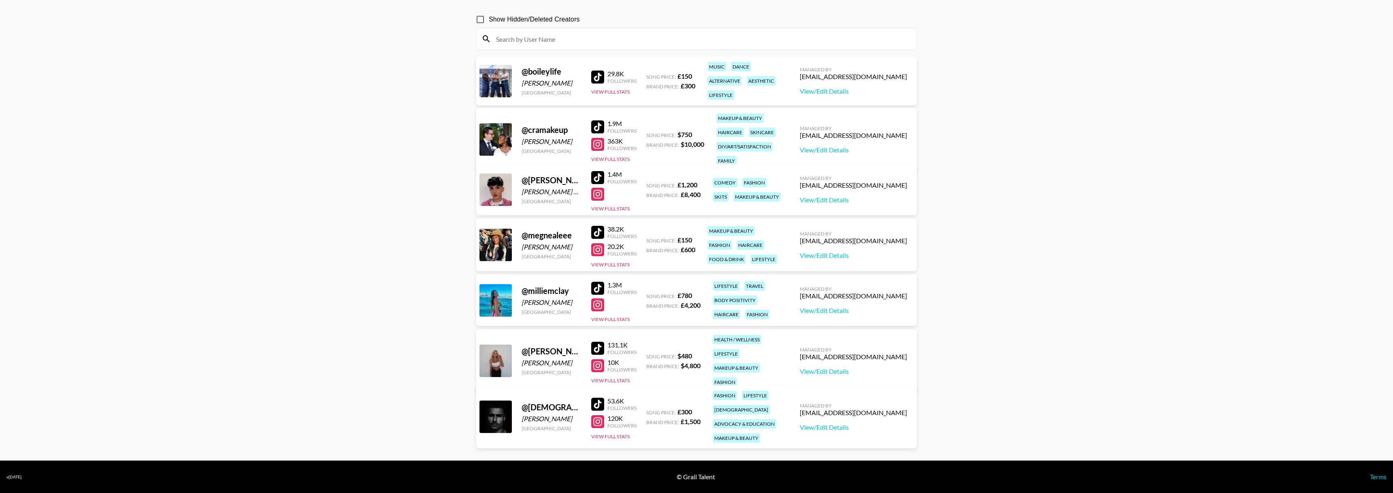 The width and height of the screenshot is (1393, 493). Describe the element at coordinates (755, 286) in the screenshot. I see `div: travel` at that location.